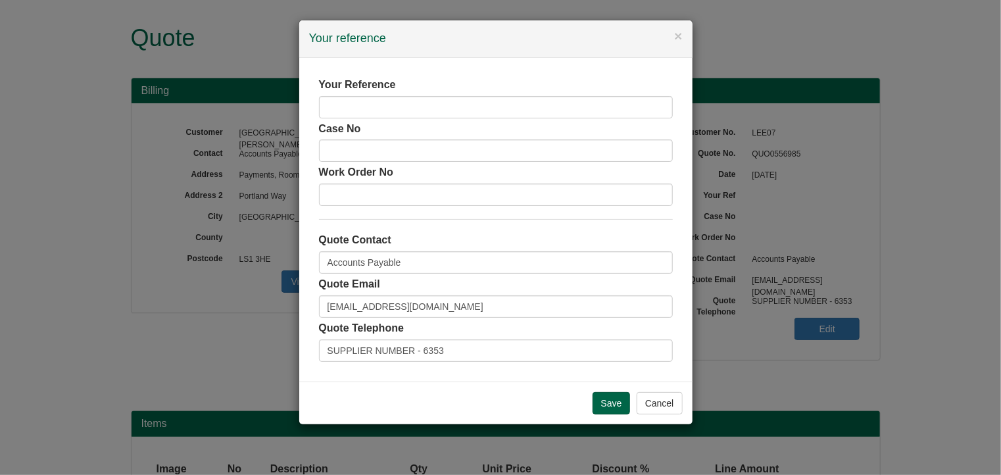 This screenshot has width=1001, height=475. Describe the element at coordinates (349, 284) in the screenshot. I see `label: Quote Email` at that location.